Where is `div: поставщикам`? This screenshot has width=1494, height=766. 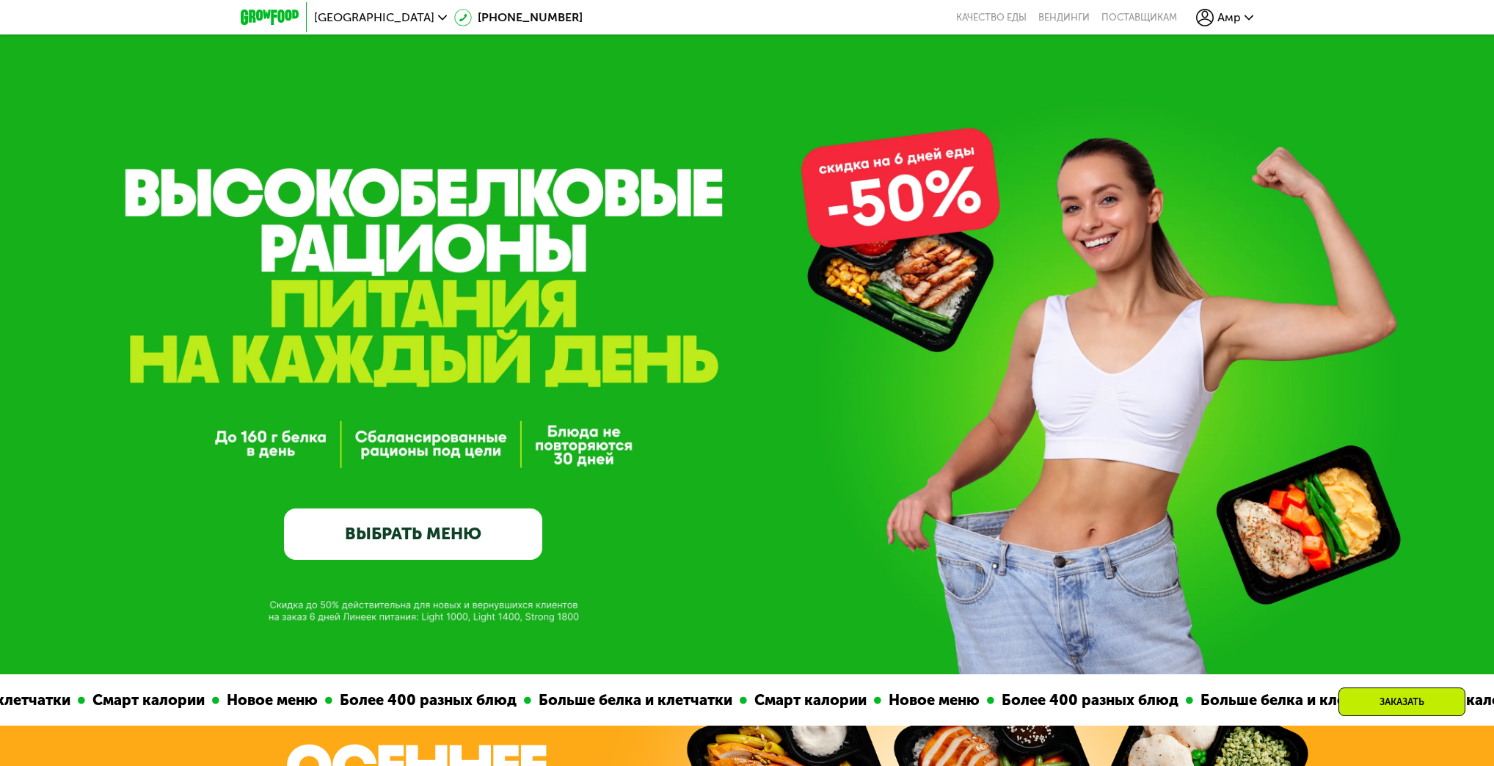 div: поставщикам is located at coordinates (1139, 18).